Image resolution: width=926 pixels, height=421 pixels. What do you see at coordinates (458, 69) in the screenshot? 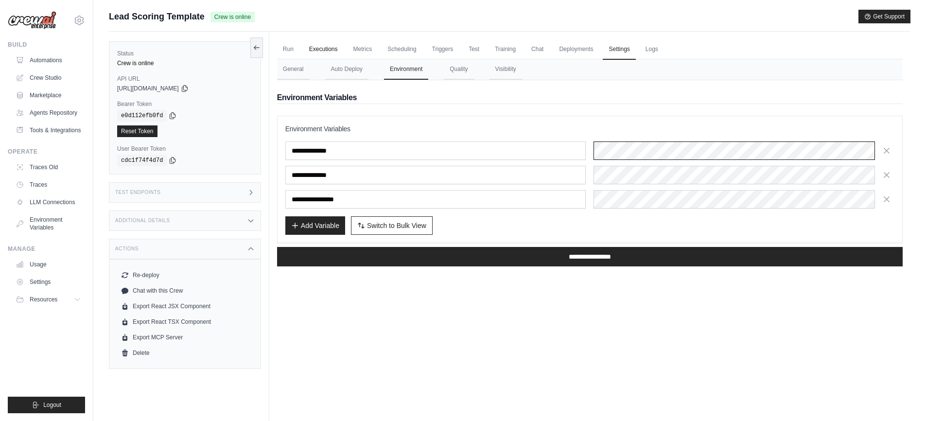
I see `button: Quality` at bounding box center [458, 69].